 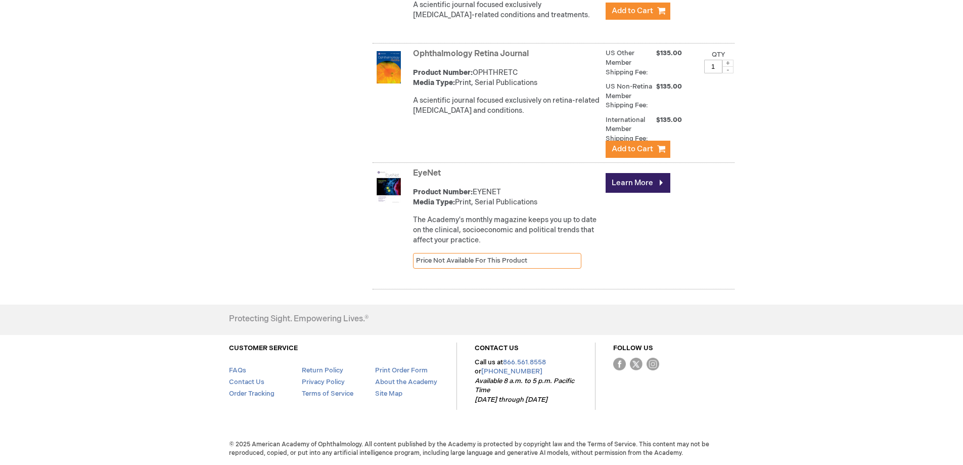 What do you see at coordinates (636, 363) in the screenshot?
I see `img: Twitter` at bounding box center [636, 363].